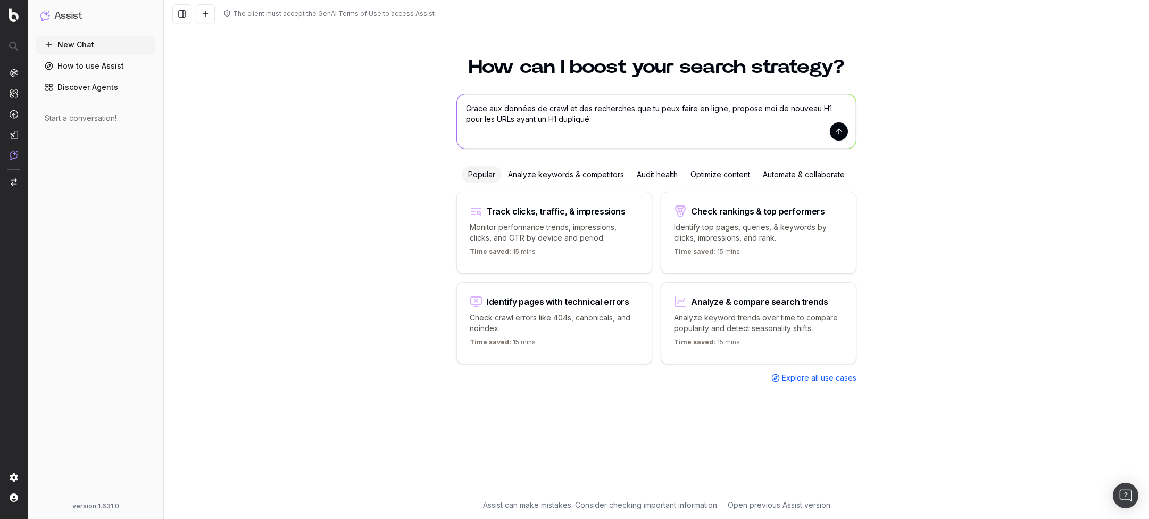 The height and width of the screenshot is (519, 1149). Describe the element at coordinates (820, 378) in the screenshot. I see `span: Explore all use cases` at that location.